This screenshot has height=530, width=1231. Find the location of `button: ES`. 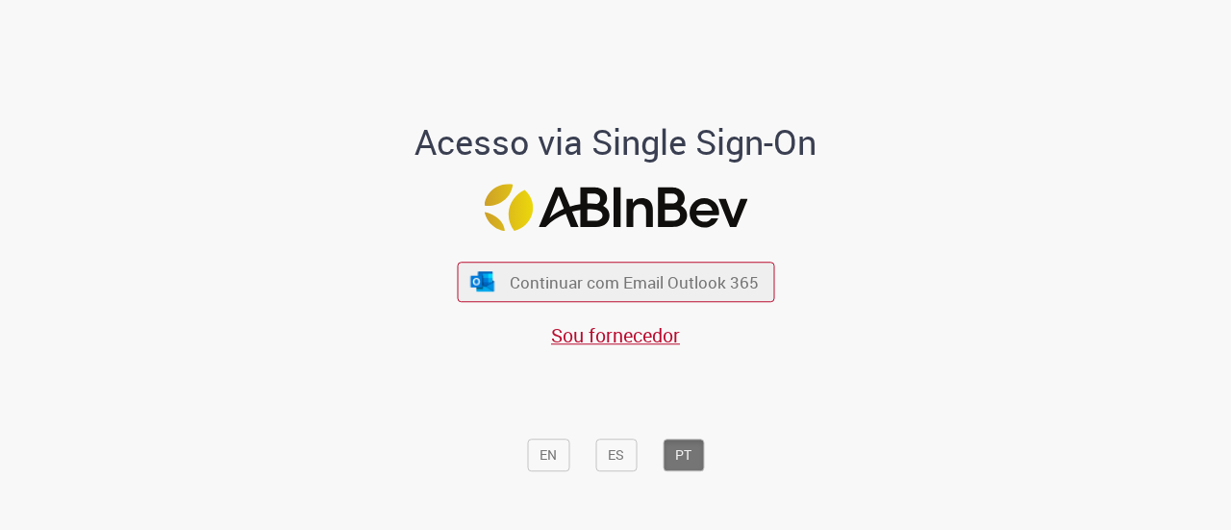

button: ES is located at coordinates (616, 455).